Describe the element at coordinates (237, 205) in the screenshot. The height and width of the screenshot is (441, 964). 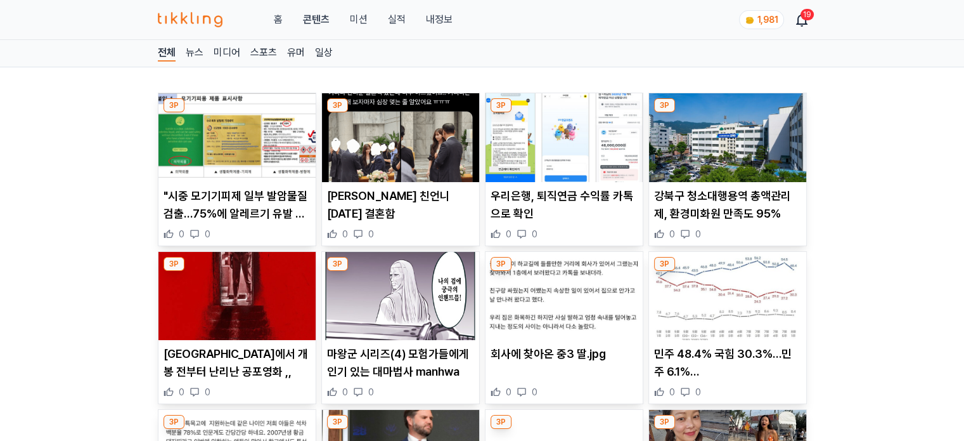
I see `p: "시중 모기기피제 일부 발암물질 검출…75%에 알레르기 유발 물질"` at that location.